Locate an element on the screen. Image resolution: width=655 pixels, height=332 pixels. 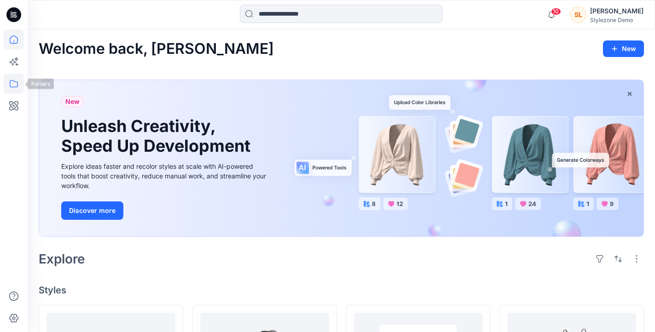
h2: Explore is located at coordinates (62, 259).